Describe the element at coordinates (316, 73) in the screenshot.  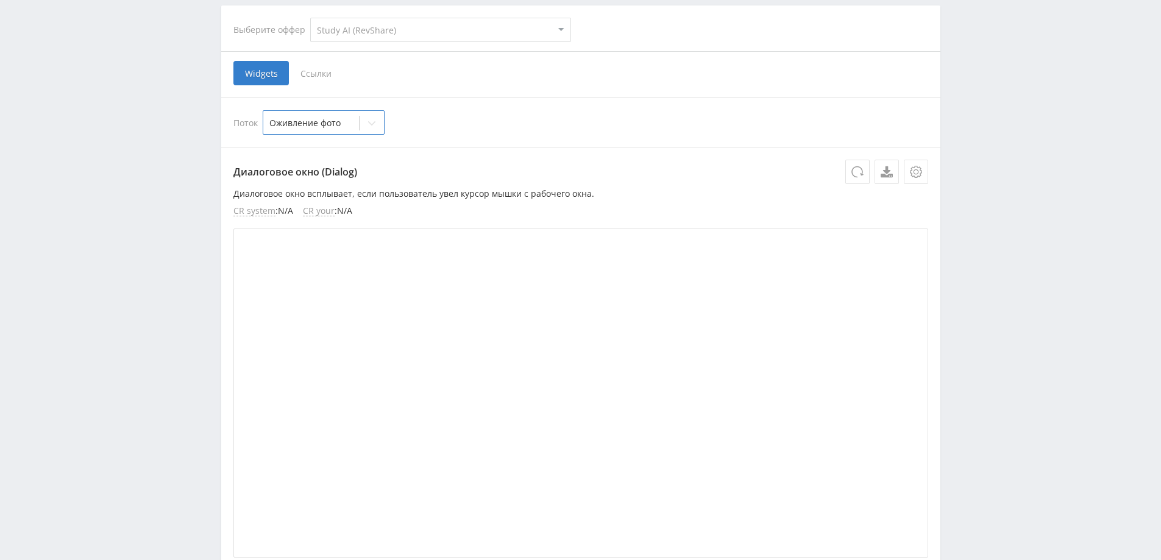
I see `span: Ссылки` at that location.